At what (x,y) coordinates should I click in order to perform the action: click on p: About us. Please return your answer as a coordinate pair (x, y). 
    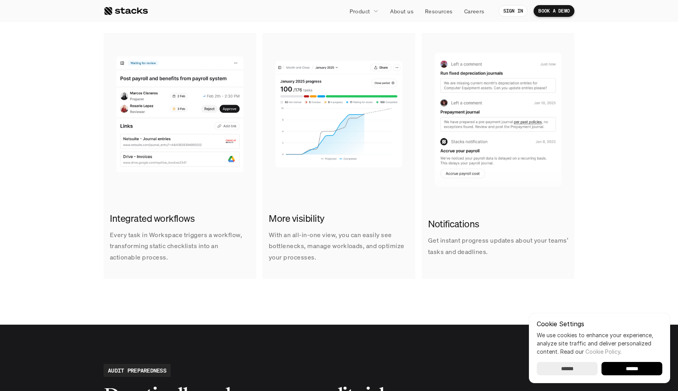
    Looking at the image, I should click on (402, 11).